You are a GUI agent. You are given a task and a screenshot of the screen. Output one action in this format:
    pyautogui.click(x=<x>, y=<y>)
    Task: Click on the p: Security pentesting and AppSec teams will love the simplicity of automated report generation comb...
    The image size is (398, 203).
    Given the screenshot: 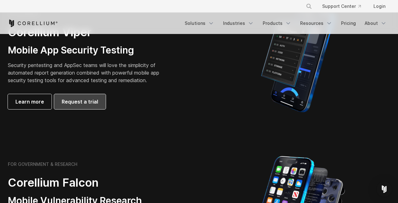 What is the action you would take?
    pyautogui.click(x=88, y=73)
    